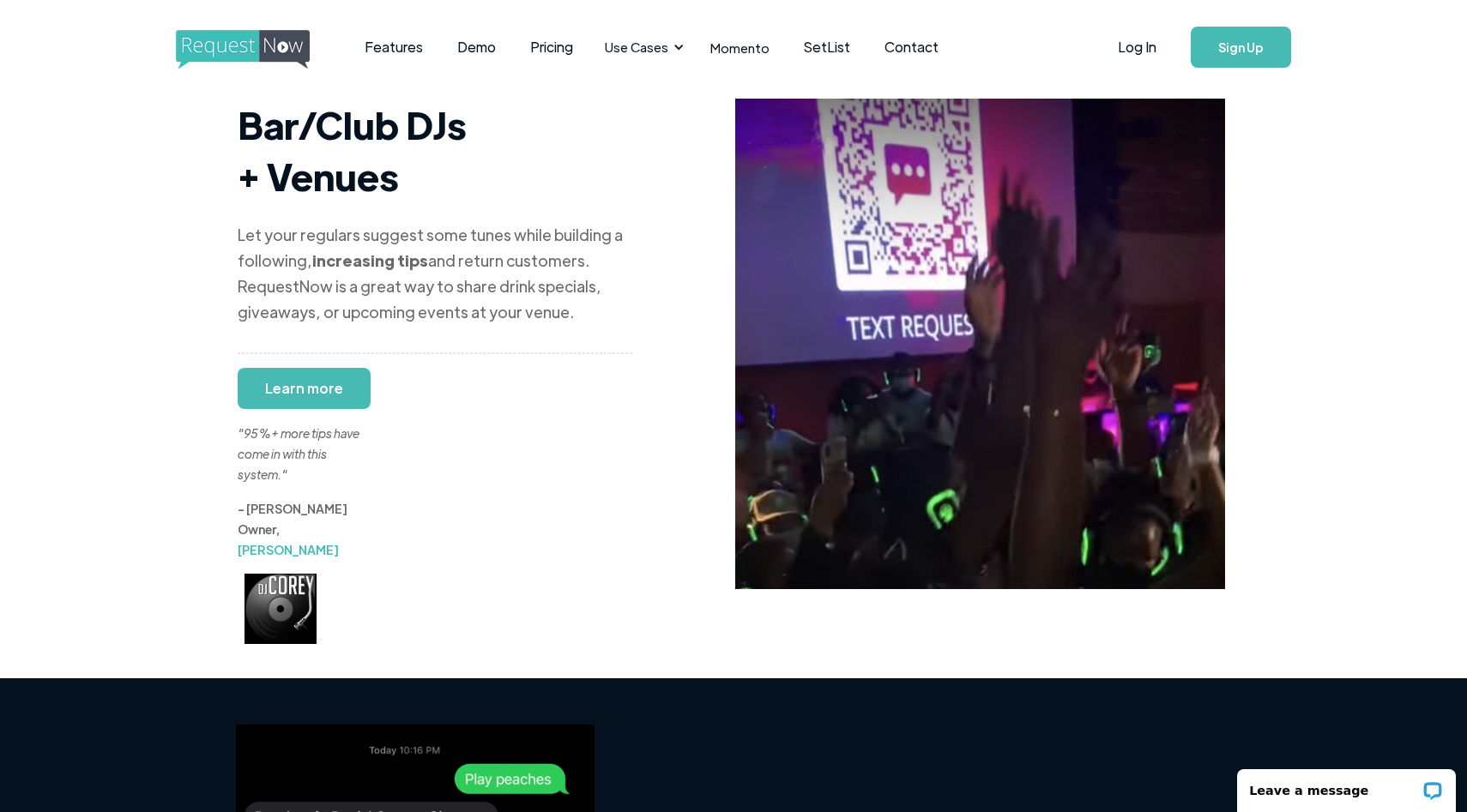 Image resolution: width=1467 pixels, height=812 pixels. What do you see at coordinates (827, 47) in the screenshot?
I see `a: SetList` at bounding box center [827, 47].